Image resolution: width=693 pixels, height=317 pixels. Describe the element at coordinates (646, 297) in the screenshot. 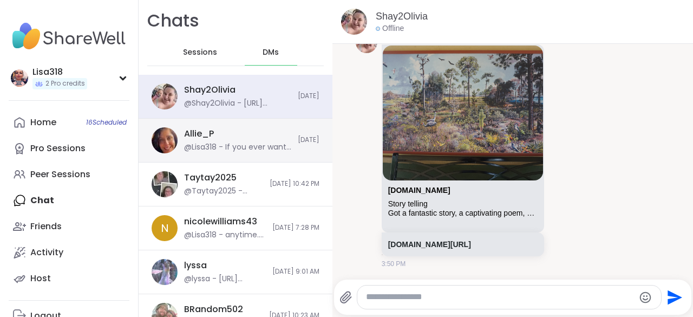

I see `button: Emoji picker` at that location.